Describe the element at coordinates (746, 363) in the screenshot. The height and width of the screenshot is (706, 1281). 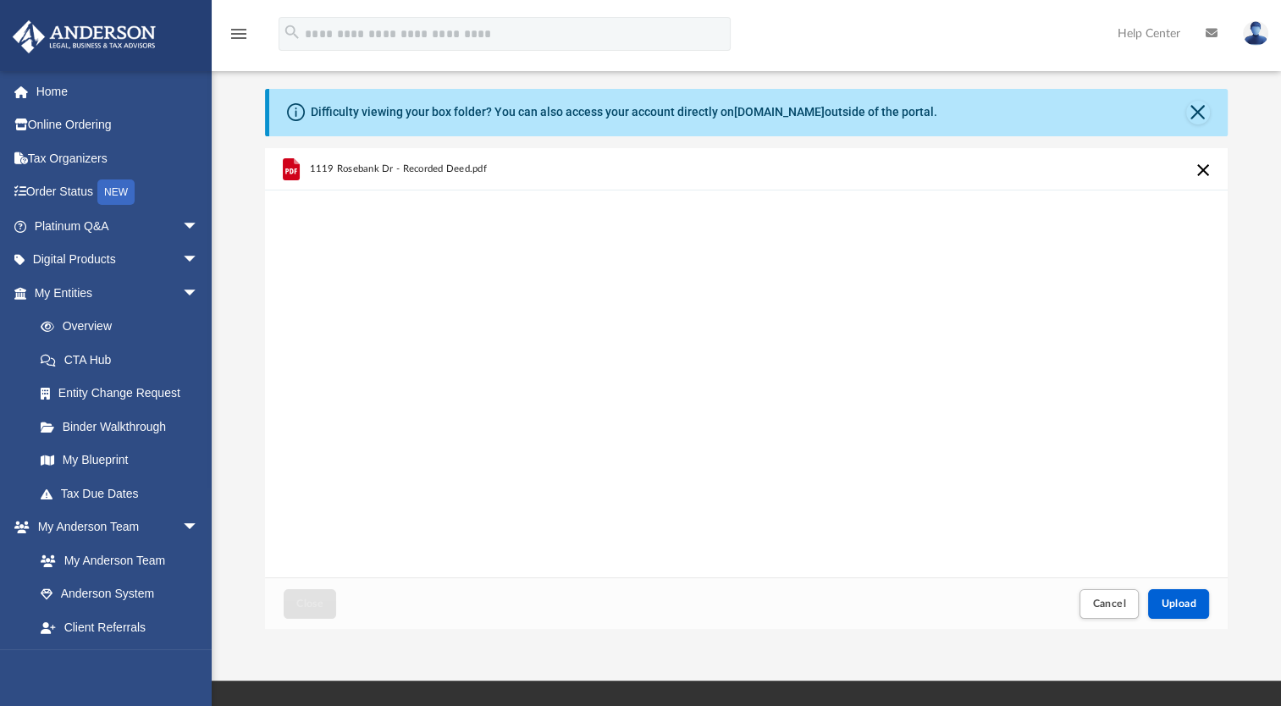
I see `div: grid` at that location.